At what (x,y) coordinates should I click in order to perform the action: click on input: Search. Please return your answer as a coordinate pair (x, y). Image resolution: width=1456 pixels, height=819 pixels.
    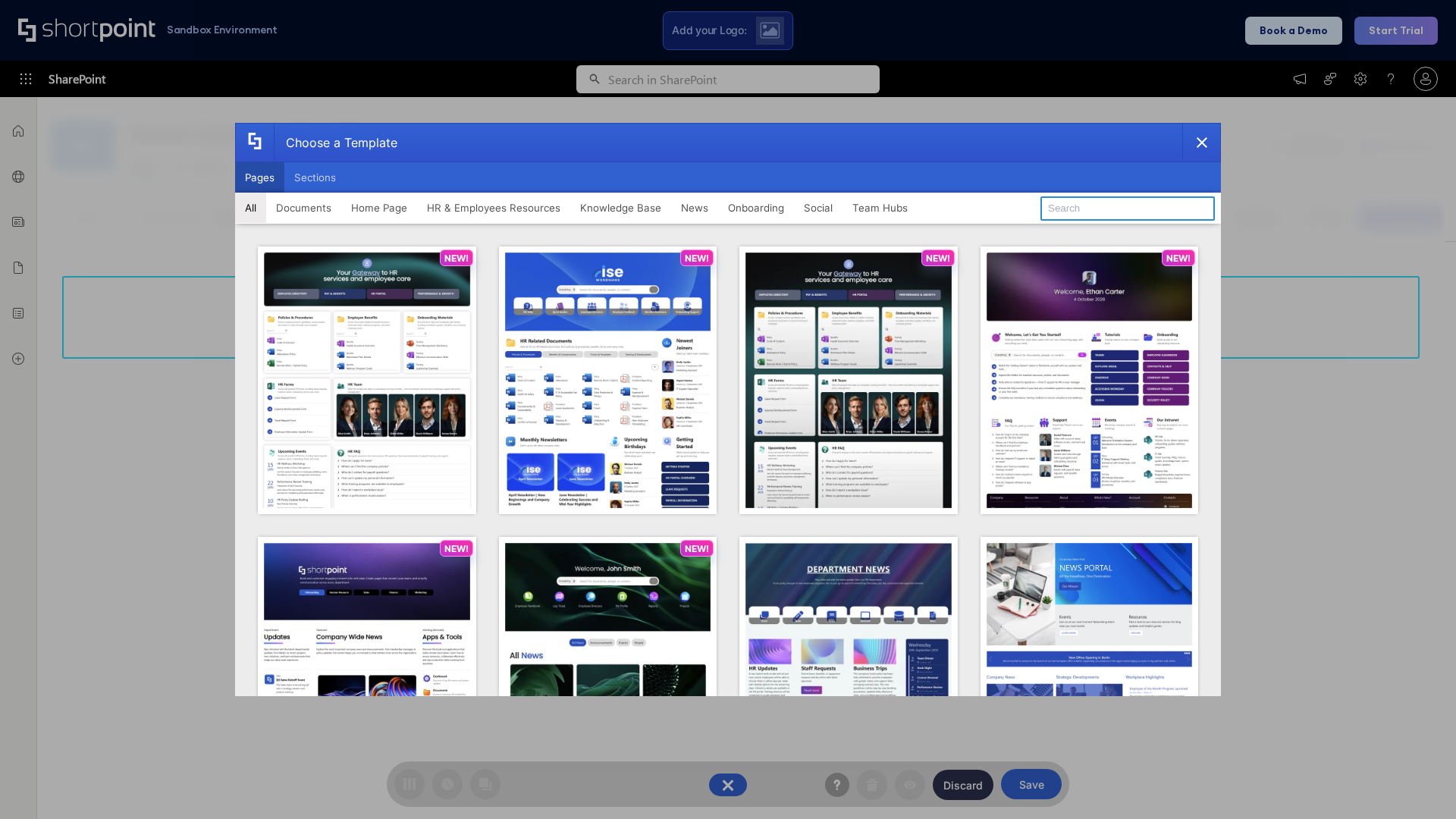
    Looking at the image, I should click on (1127, 208).